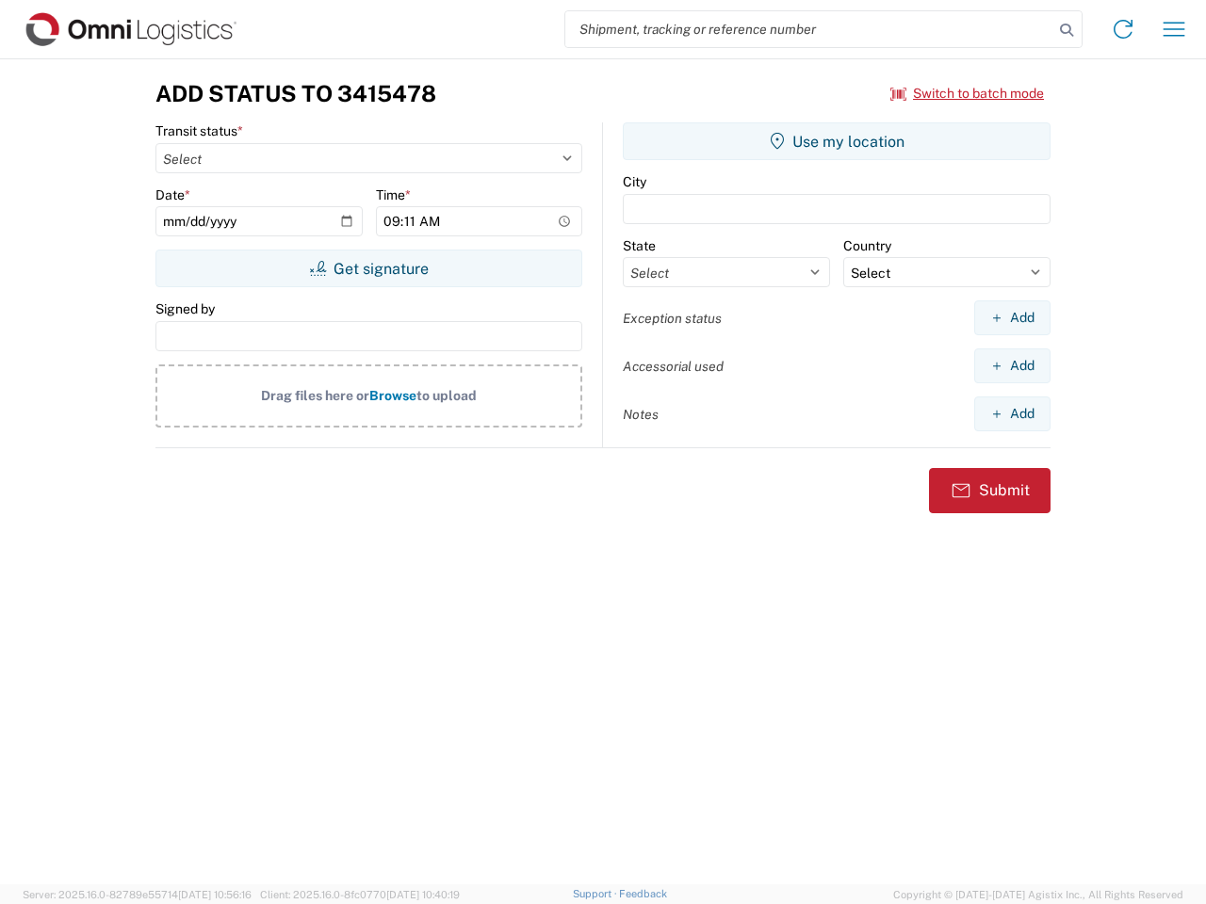  I want to click on span: Browse, so click(393, 396).